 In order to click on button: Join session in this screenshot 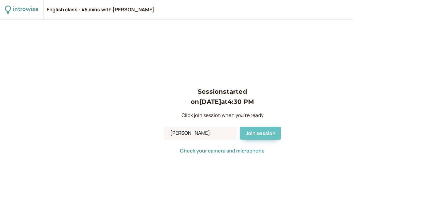, I will do `click(261, 133)`.